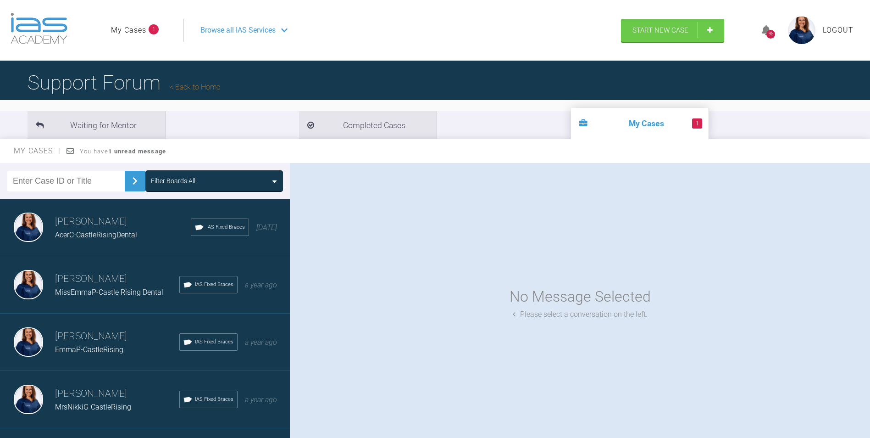 This screenshot has width=870, height=438. Describe the element at coordinates (96, 125) in the screenshot. I see `li: Waiting for Mentor` at that location.